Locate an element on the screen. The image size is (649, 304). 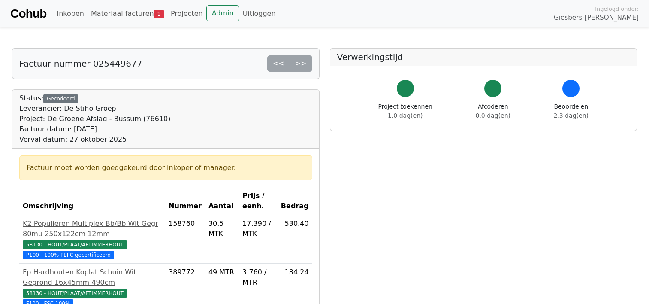
a: Cohub is located at coordinates (28, 14).